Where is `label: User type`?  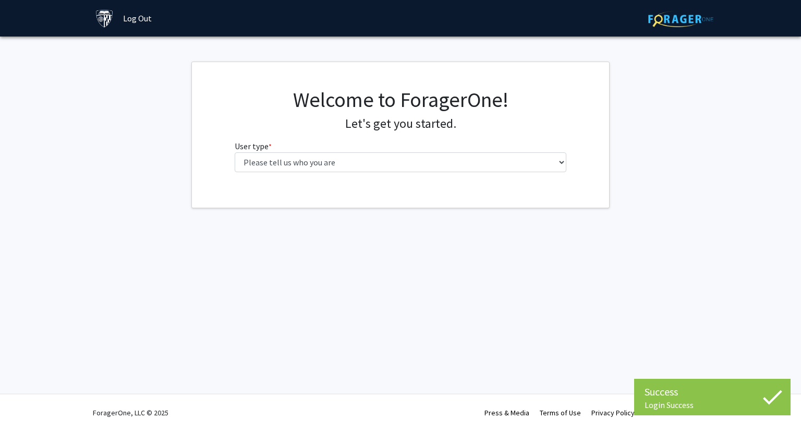
label: User type is located at coordinates (253, 146).